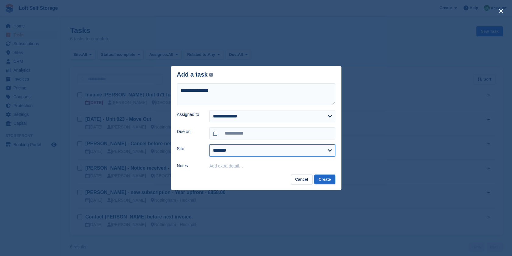  I want to click on img: icon-info-grey-7440780725fd019a000dd9b08b2336e03edf1995a4989e88bcd33f0948082b44.svg, so click(211, 75).